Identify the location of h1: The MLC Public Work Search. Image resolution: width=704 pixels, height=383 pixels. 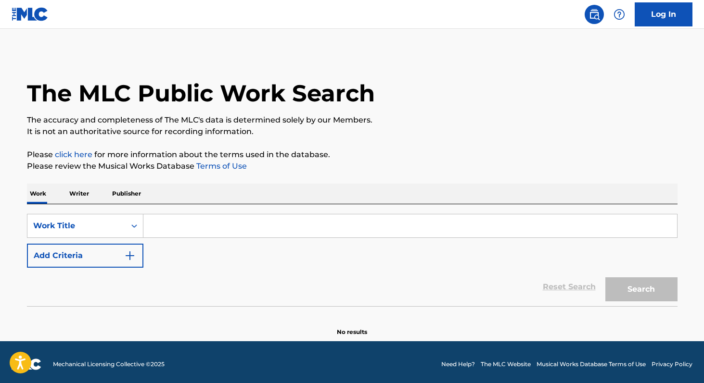
(201, 93).